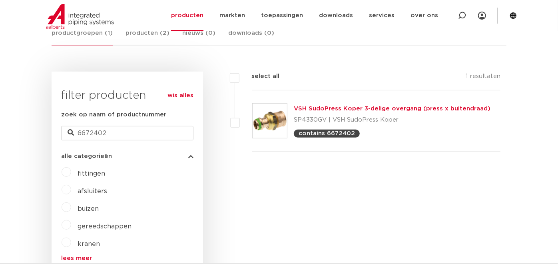  I want to click on span: kranen, so click(89, 244).